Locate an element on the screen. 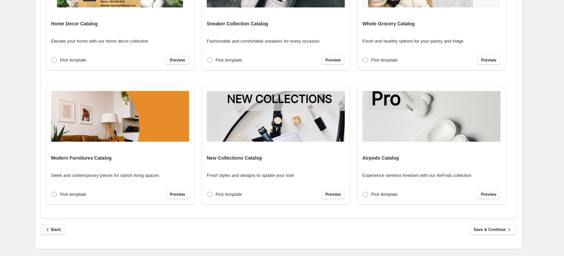 This screenshot has width=564, height=256. h4: Sneaker Collection Catalog is located at coordinates (237, 24).